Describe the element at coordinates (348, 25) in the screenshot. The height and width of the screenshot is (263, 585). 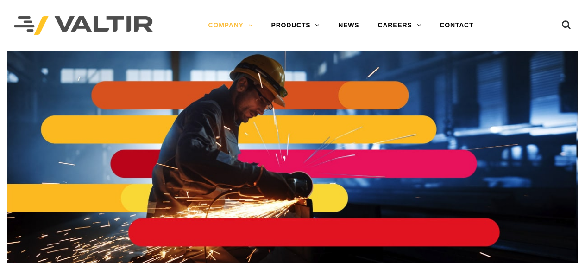
I see `a: NEWS` at that location.